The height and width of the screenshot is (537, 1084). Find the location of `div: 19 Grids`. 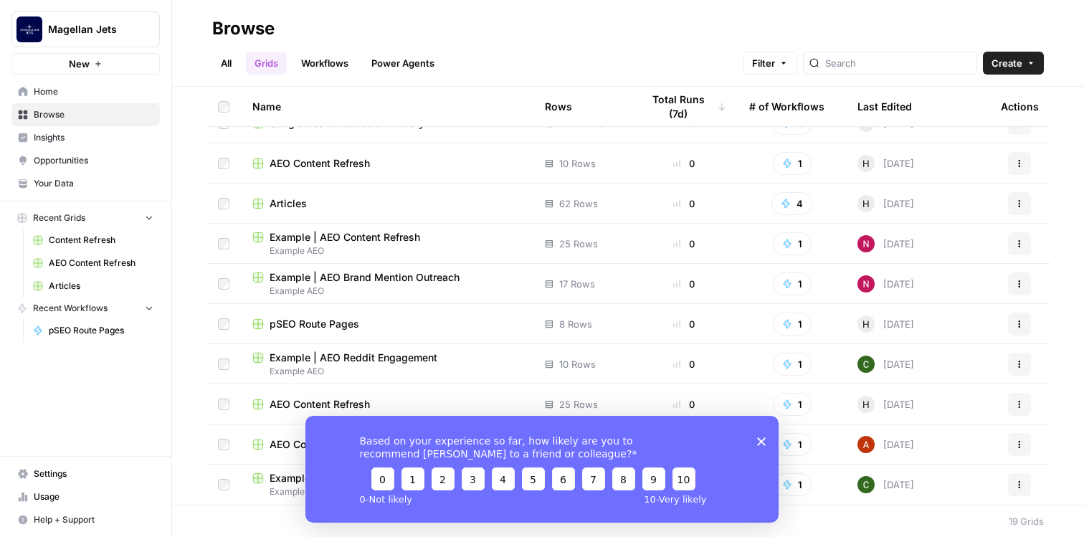

div: 19 Grids is located at coordinates (1026, 521).